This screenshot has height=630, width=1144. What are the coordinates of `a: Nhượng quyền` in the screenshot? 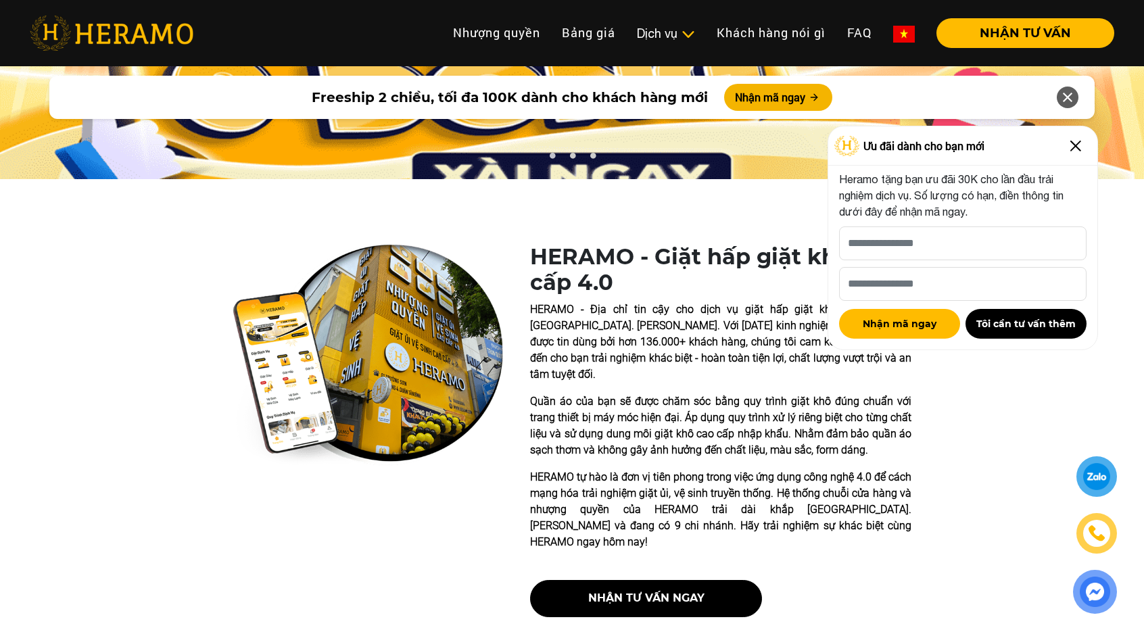 It's located at (496, 32).